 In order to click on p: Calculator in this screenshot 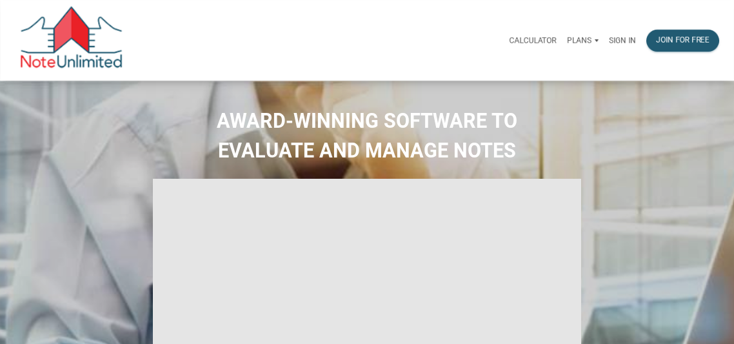, I will do `click(533, 41)`.